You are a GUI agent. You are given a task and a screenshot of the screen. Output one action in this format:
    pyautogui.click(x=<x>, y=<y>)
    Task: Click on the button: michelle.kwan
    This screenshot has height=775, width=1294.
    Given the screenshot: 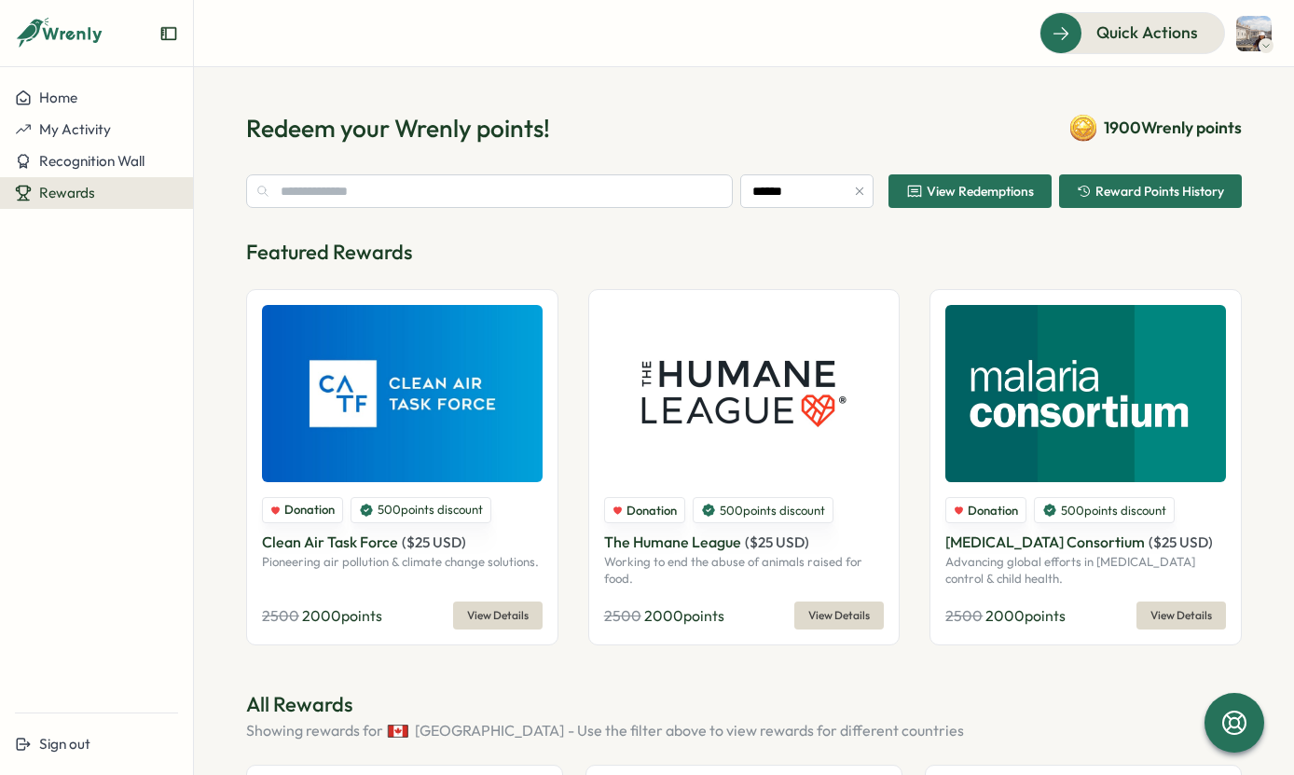 What is the action you would take?
    pyautogui.click(x=1254, y=34)
    